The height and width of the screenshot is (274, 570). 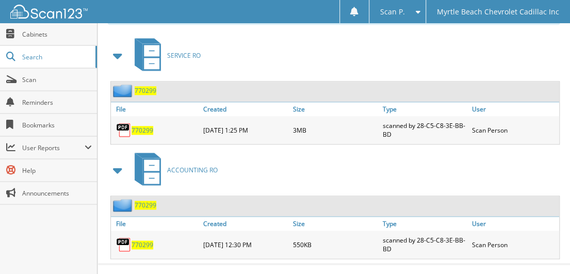 What do you see at coordinates (57, 34) in the screenshot?
I see `span: Cabinets` at bounding box center [57, 34].